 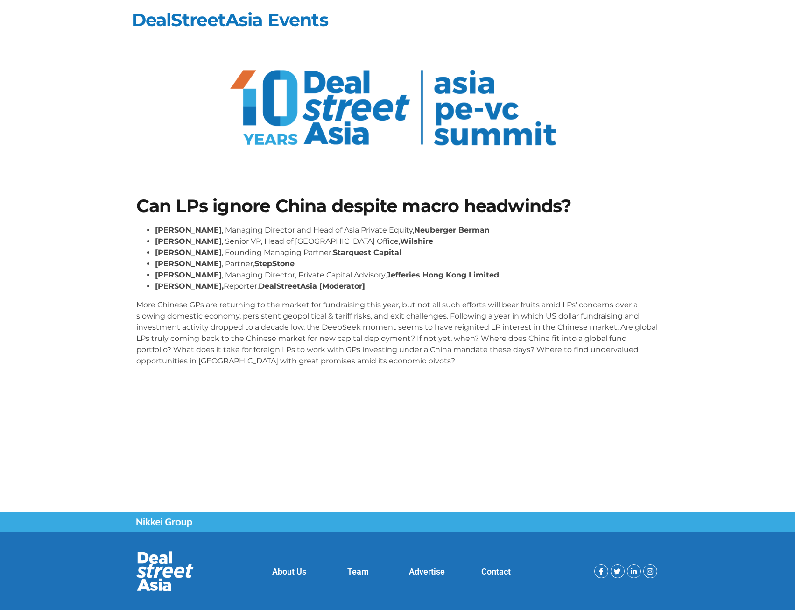 What do you see at coordinates (417, 241) in the screenshot?
I see `strong: Wilshire` at bounding box center [417, 241].